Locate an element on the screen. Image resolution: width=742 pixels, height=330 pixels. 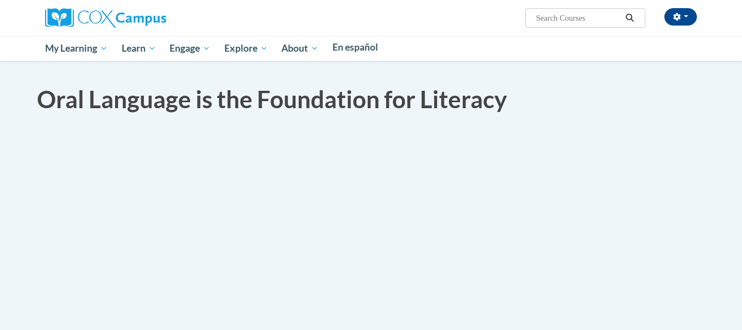
a: Learn is located at coordinates (138, 48).